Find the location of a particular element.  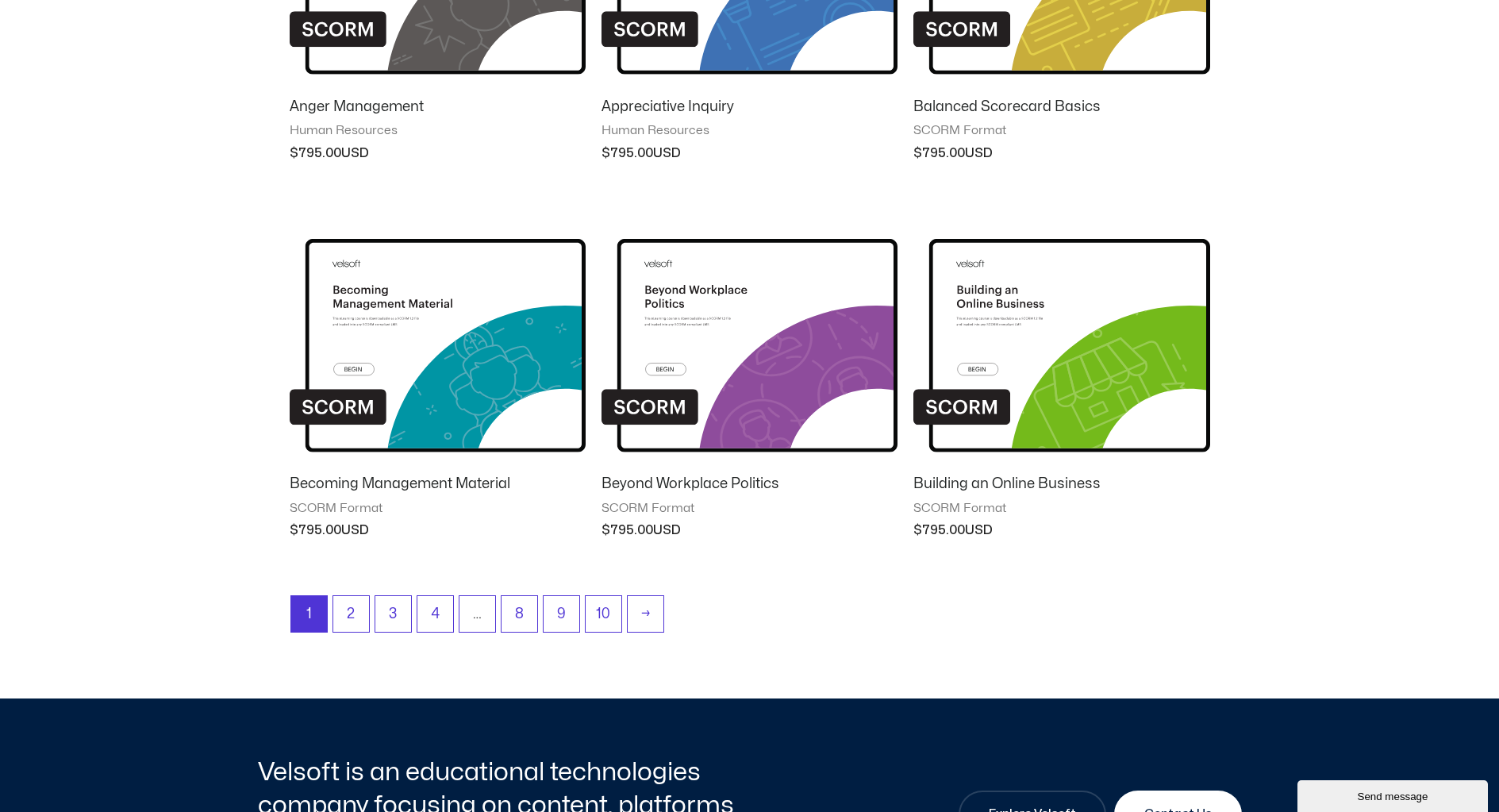

h2: Anger Management is located at coordinates (438, 107).